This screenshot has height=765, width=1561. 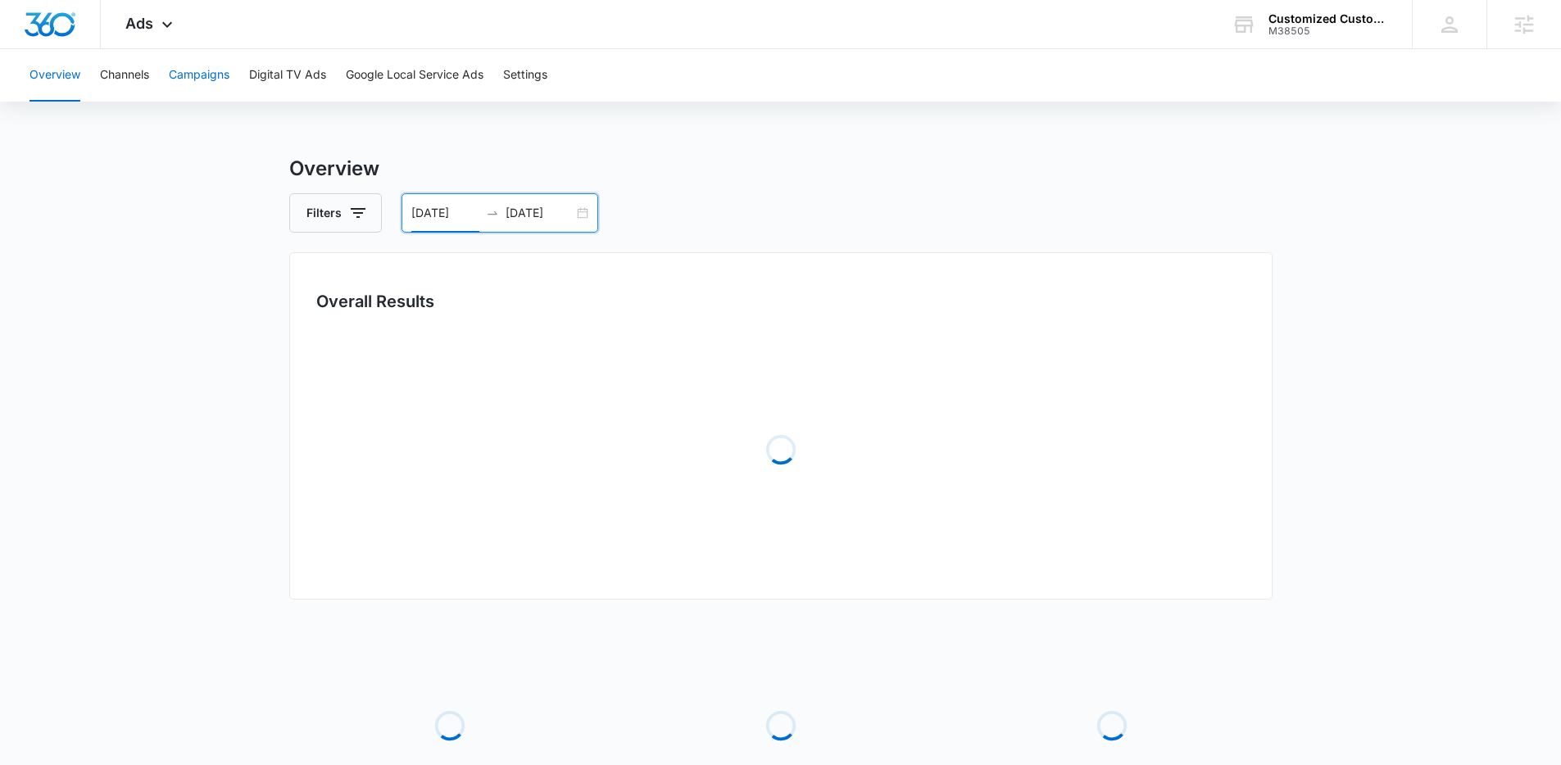 I want to click on button: Channels, so click(x=125, y=75).